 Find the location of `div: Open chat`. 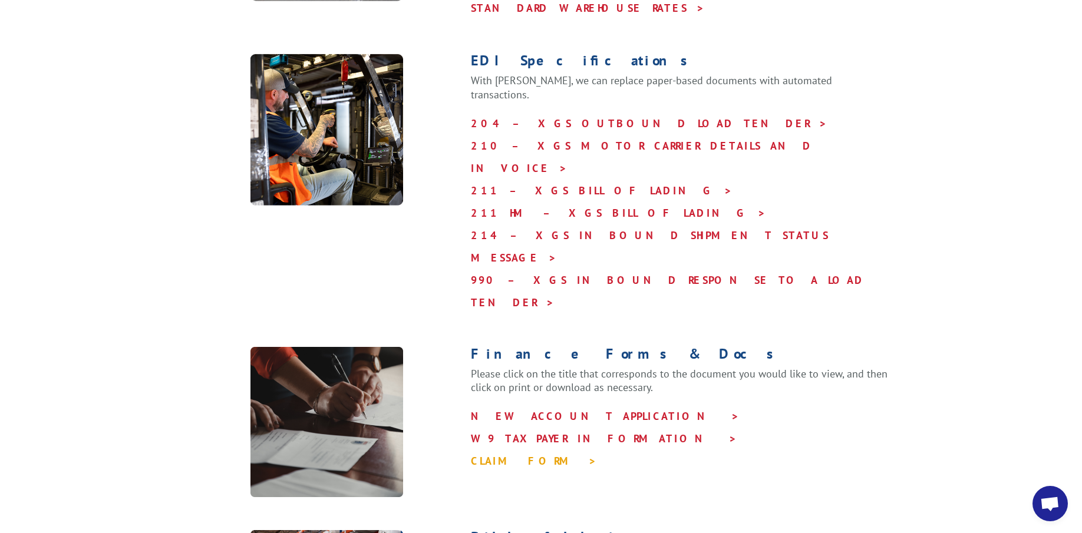

div: Open chat is located at coordinates (1050, 504).